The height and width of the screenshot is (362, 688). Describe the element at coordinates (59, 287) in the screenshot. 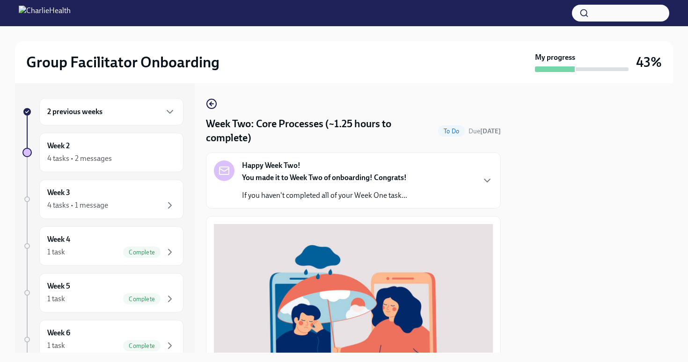

I see `h6: Week 5` at that location.